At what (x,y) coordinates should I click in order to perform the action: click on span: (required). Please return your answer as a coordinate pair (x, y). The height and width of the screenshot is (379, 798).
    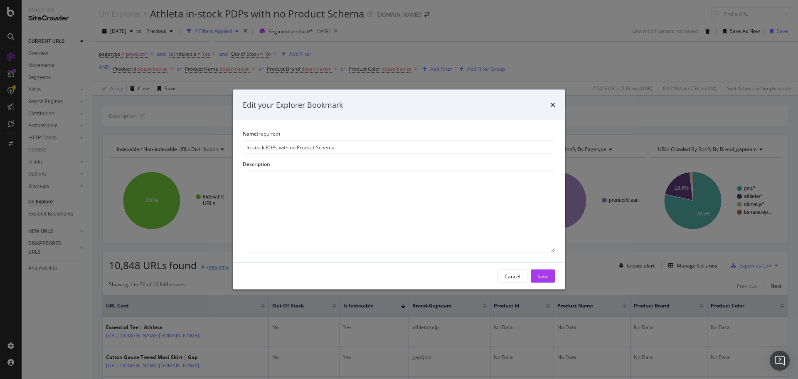
    Looking at the image, I should click on (269, 133).